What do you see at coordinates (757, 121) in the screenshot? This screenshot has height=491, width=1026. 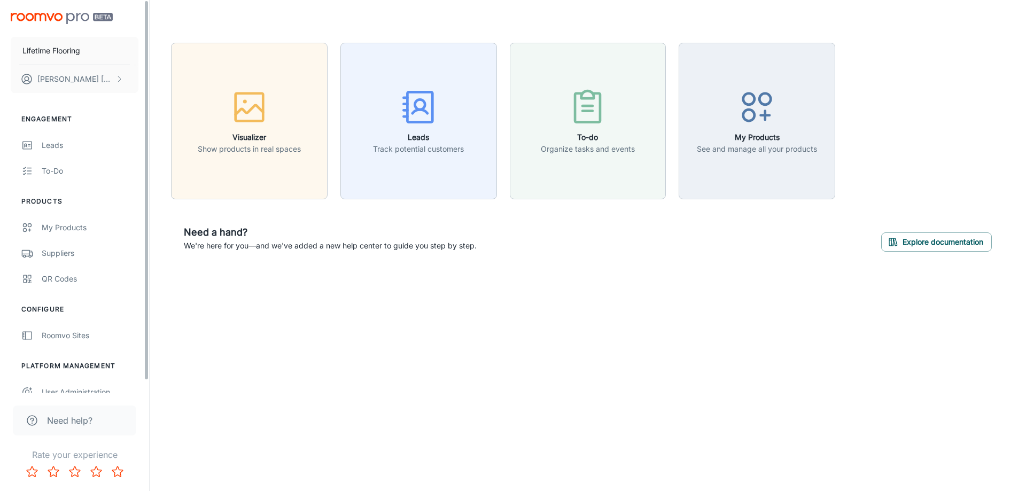 I see `button: My ProductsSee and manage all your products` at bounding box center [757, 121].